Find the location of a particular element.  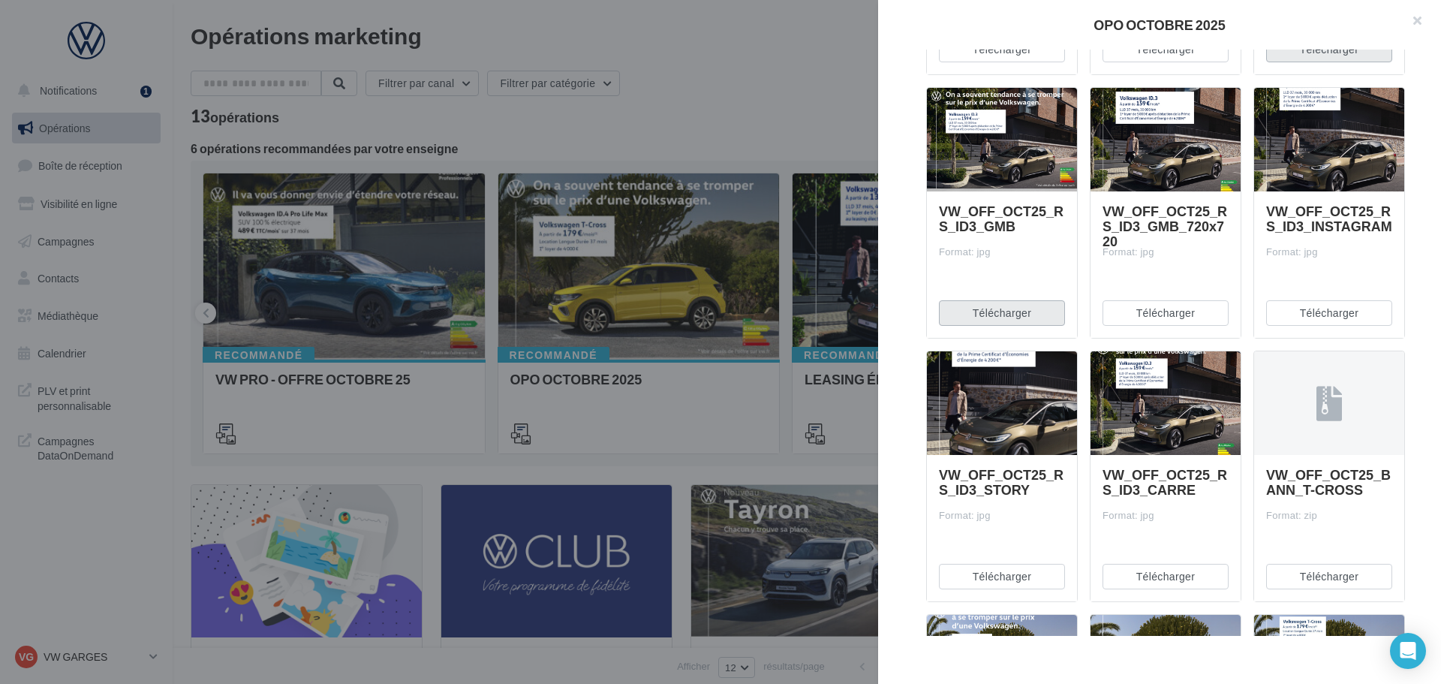

div: OPO OCTOBRE 2025 is located at coordinates (1159, 25).